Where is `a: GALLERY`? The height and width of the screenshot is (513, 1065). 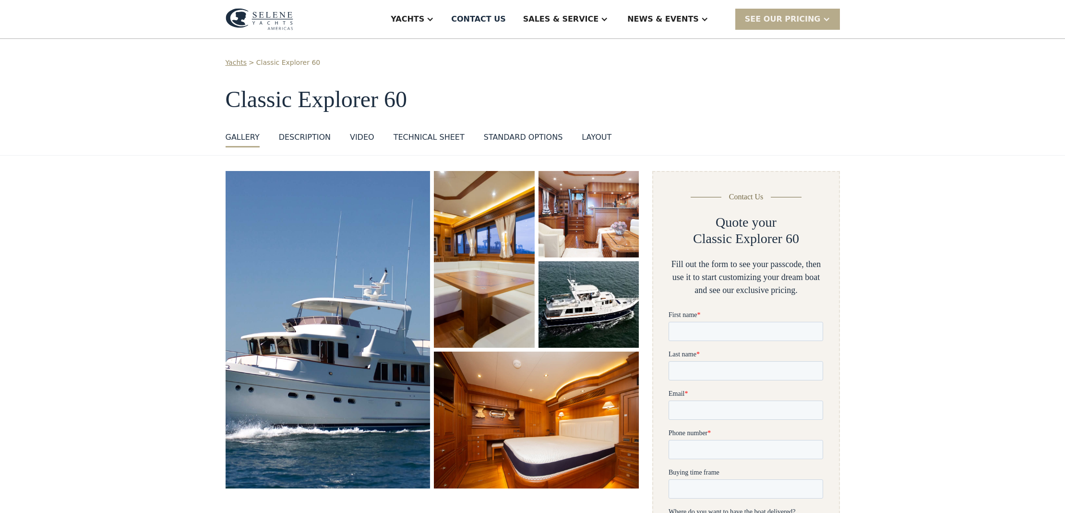
a: GALLERY is located at coordinates (242, 139).